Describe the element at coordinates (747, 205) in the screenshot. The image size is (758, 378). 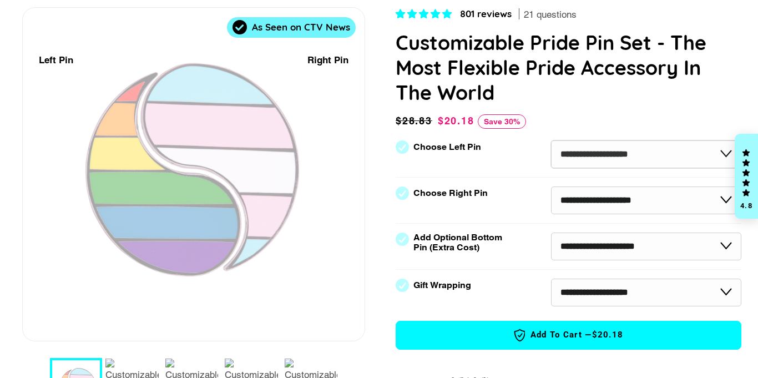
I see `div: 4.8` at that location.